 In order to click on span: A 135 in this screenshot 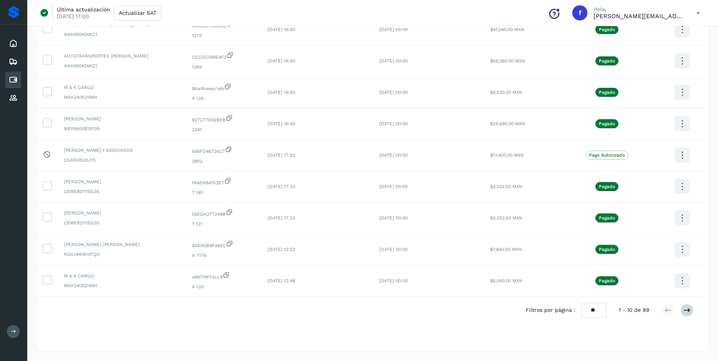, I will do `click(224, 98)`.